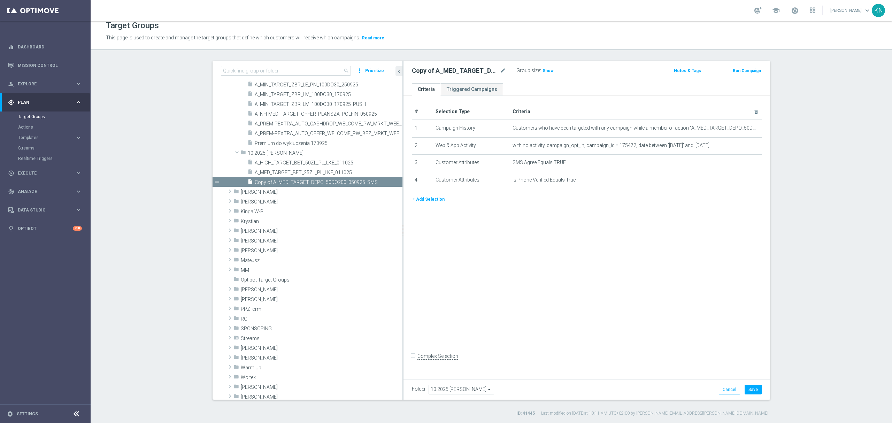  I want to click on i: play_circle_outline, so click(11, 173).